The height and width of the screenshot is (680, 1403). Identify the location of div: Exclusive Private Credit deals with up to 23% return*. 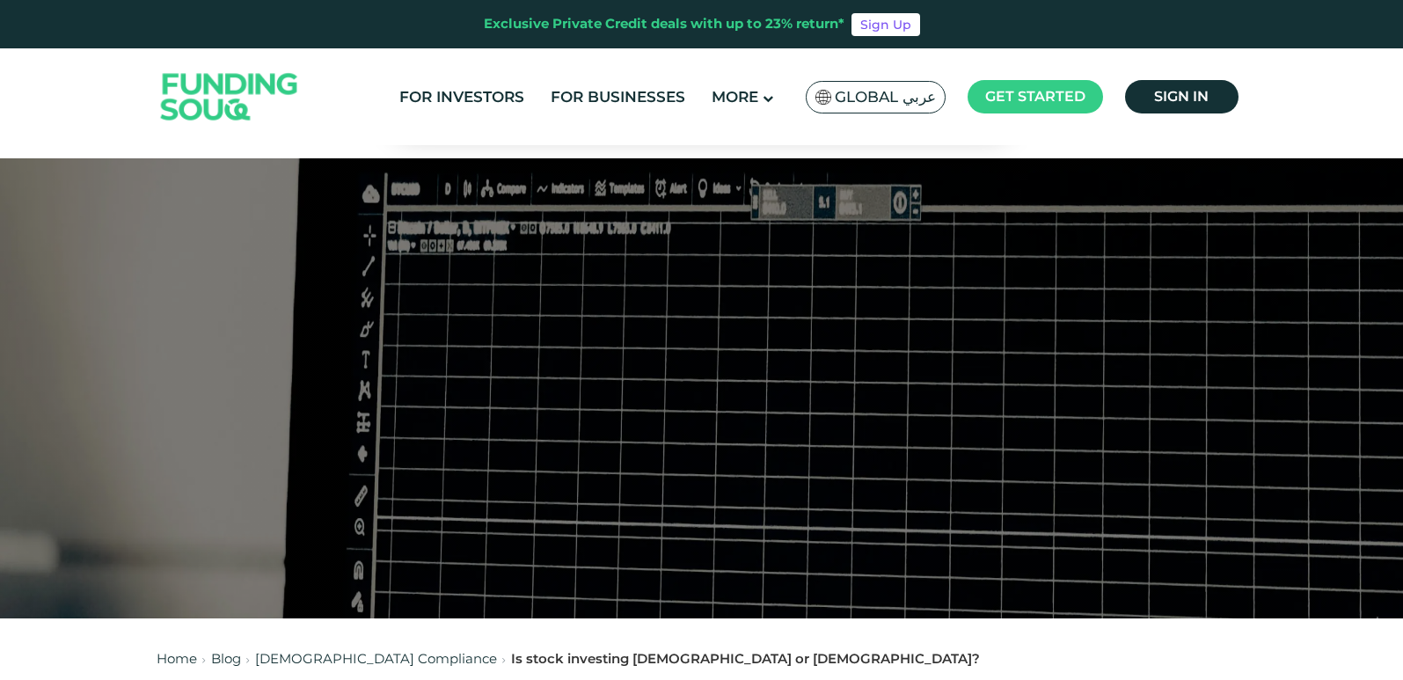
(664, 24).